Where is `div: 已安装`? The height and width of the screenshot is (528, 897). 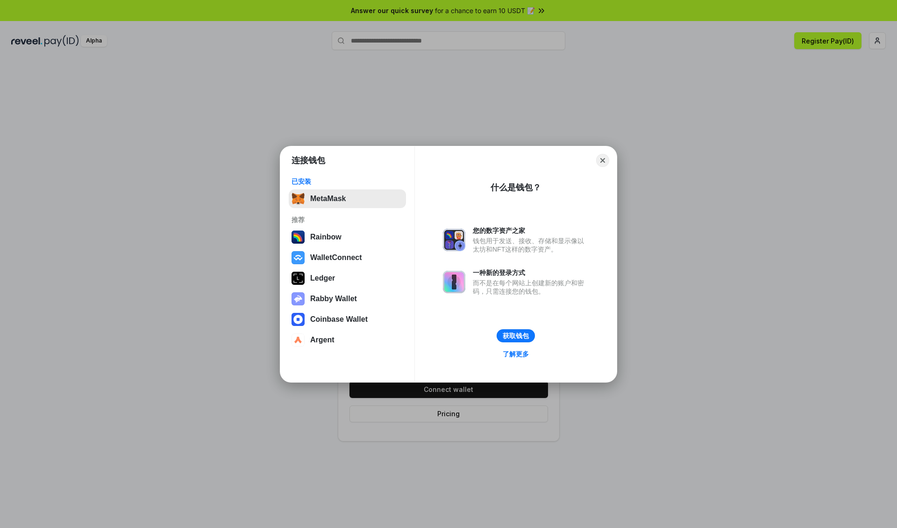 div: 已安装 is located at coordinates (347, 181).